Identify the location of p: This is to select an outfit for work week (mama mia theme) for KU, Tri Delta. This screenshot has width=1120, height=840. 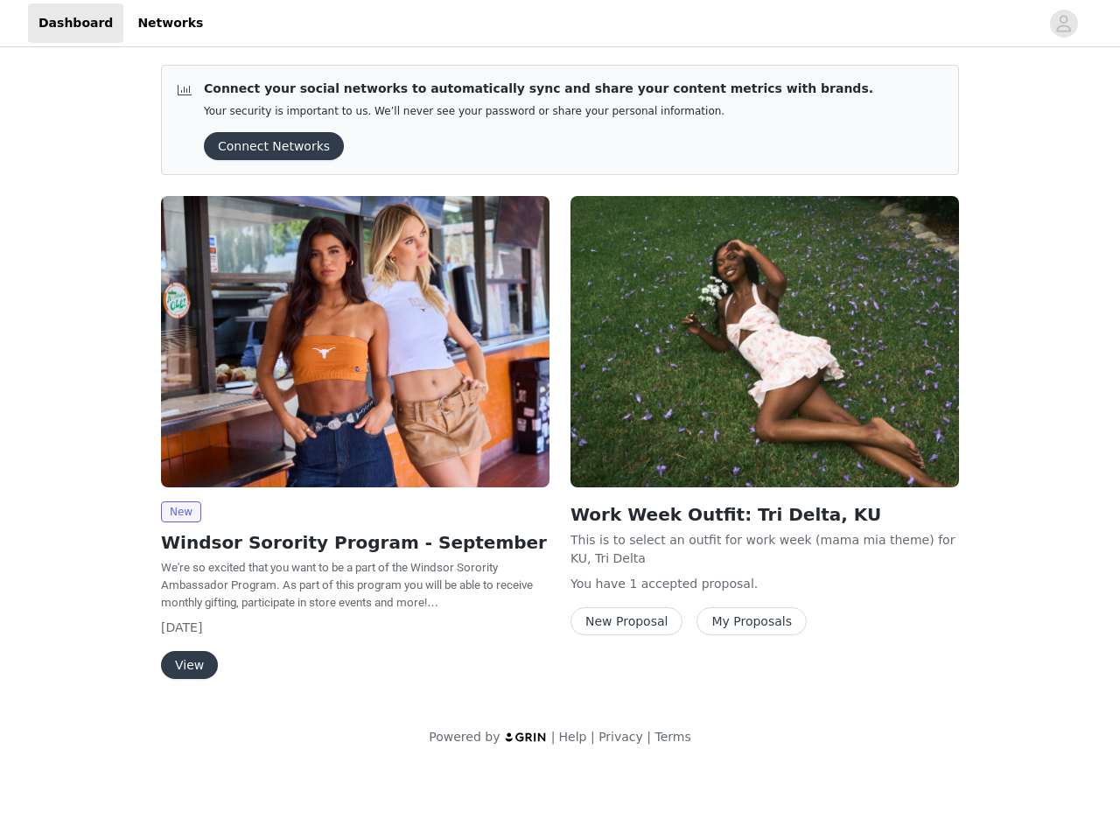
(765, 550).